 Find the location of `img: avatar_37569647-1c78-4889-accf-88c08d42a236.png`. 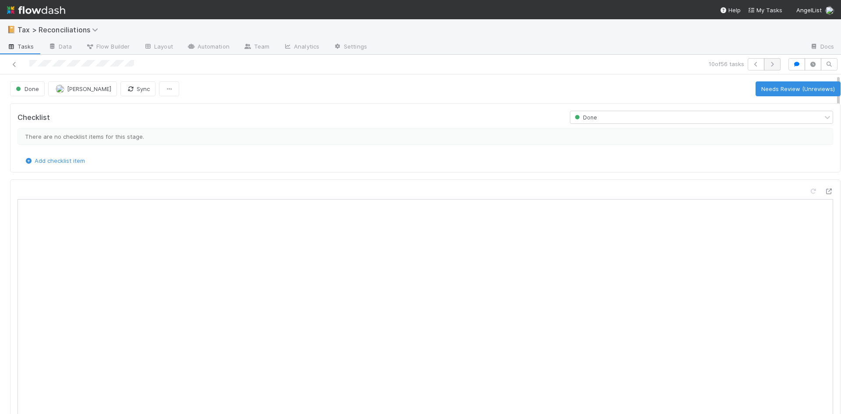

img: avatar_37569647-1c78-4889-accf-88c08d42a236.png is located at coordinates (60, 89).